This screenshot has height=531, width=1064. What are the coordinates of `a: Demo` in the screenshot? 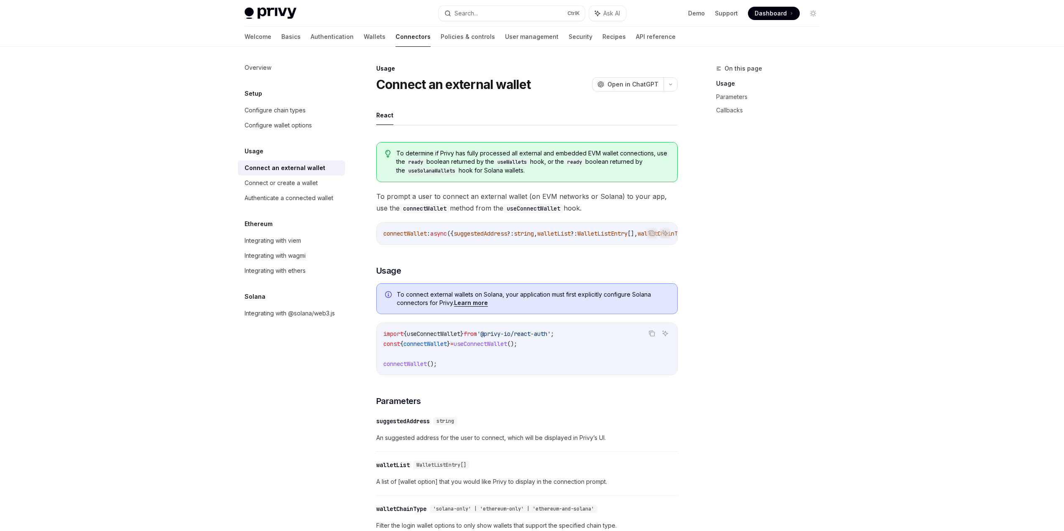 It's located at (696, 13).